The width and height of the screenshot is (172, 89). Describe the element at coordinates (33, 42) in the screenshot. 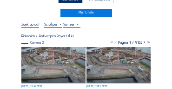

I see `div: Camera 3` at that location.